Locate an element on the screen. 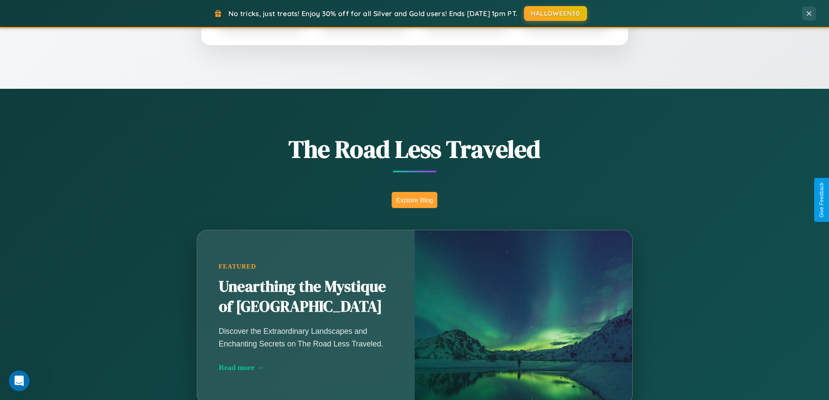 The image size is (829, 400). button: Explore Blog is located at coordinates (414, 200).